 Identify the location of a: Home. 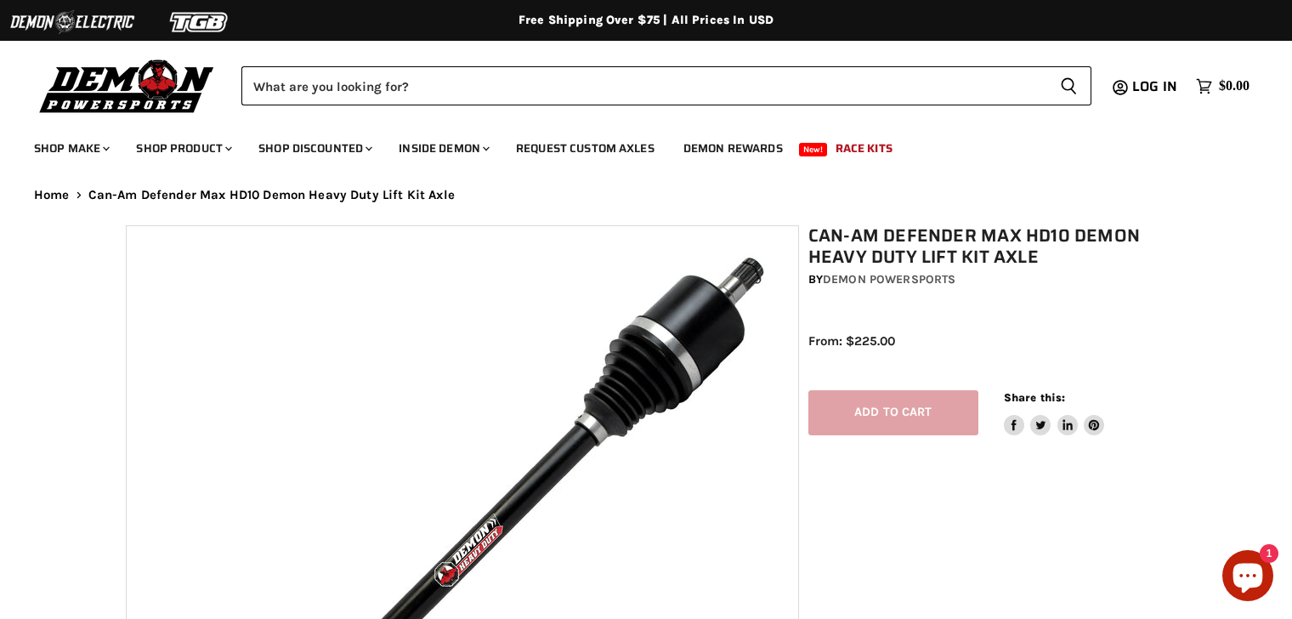
(52, 195).